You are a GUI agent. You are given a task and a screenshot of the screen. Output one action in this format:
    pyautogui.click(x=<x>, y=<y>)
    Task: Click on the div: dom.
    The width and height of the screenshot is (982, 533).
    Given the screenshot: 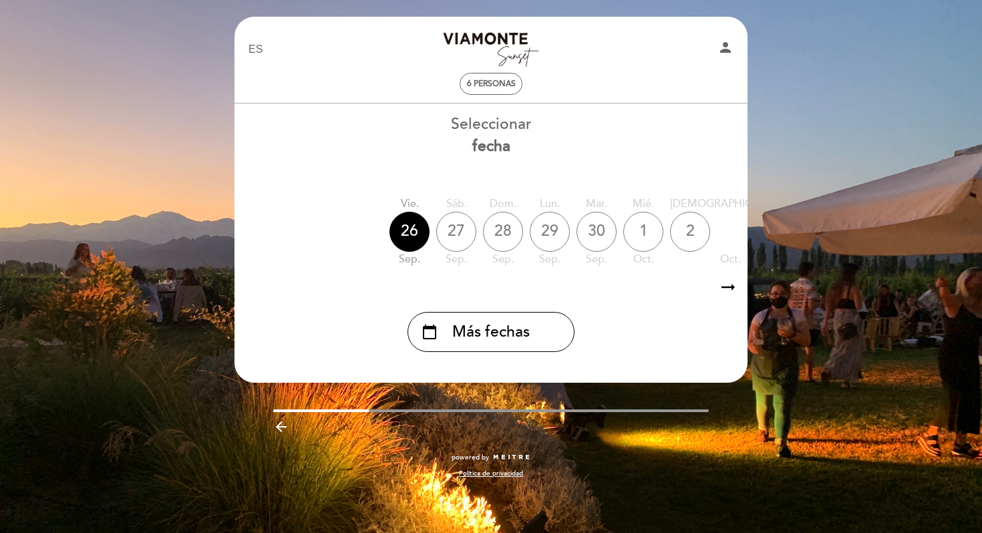 What is the action you would take?
    pyautogui.click(x=503, y=204)
    